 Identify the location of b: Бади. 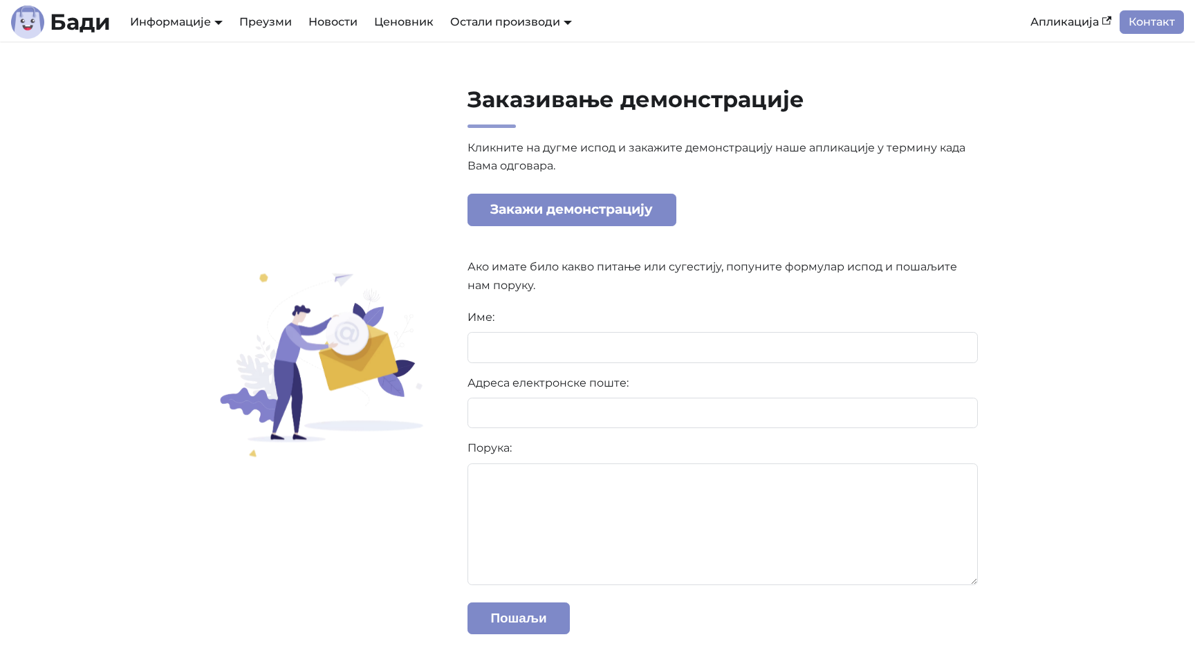
(80, 22).